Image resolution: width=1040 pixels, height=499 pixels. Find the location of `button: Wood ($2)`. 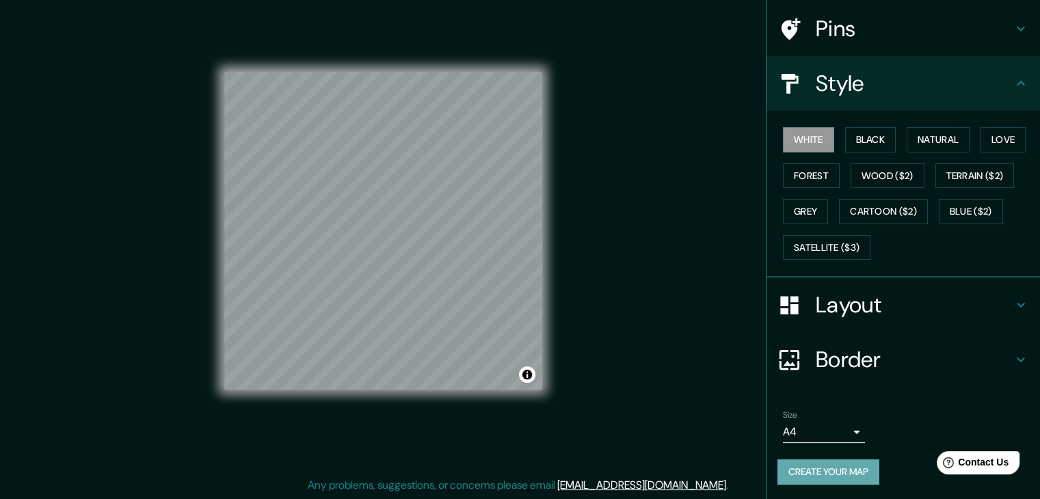

button: Wood ($2) is located at coordinates (887, 176).